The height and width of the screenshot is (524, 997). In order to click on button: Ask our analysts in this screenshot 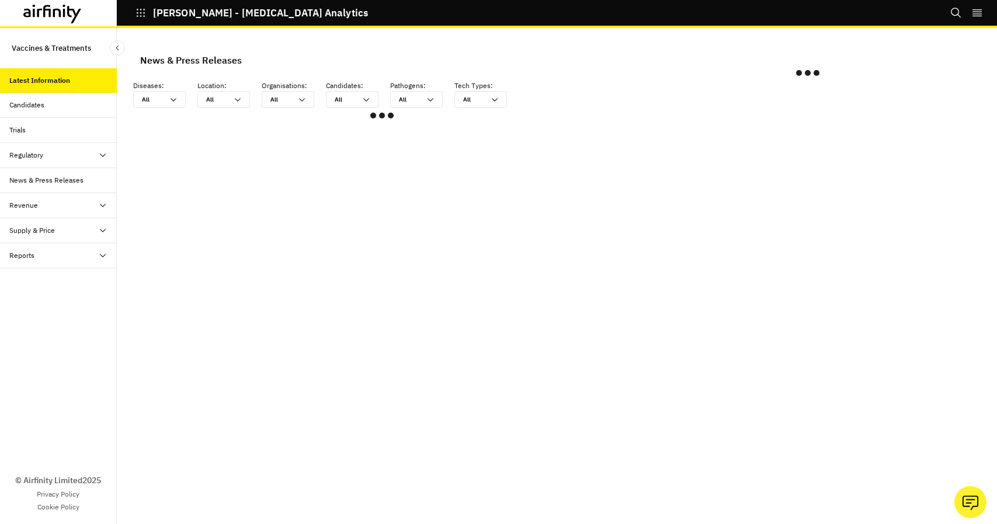, I will do `click(970, 502)`.